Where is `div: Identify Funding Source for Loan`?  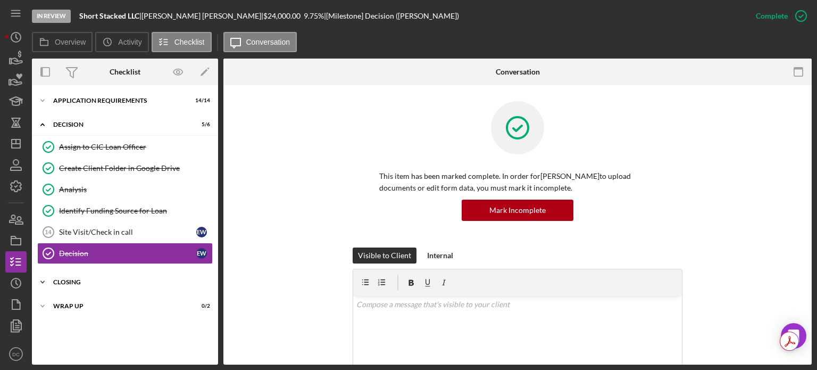 div: Identify Funding Source for Loan is located at coordinates (136, 211).